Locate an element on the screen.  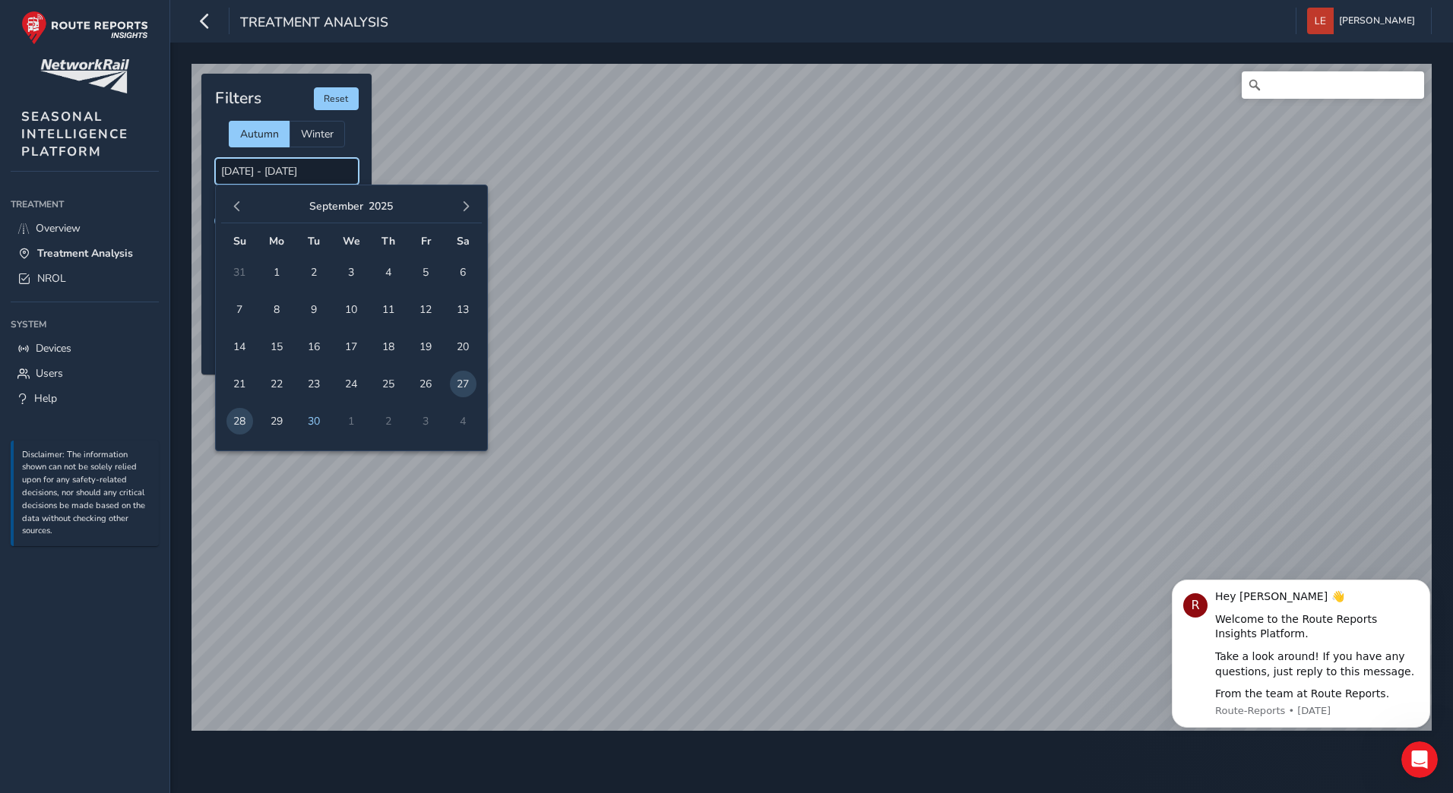
span: 29 is located at coordinates (277, 421).